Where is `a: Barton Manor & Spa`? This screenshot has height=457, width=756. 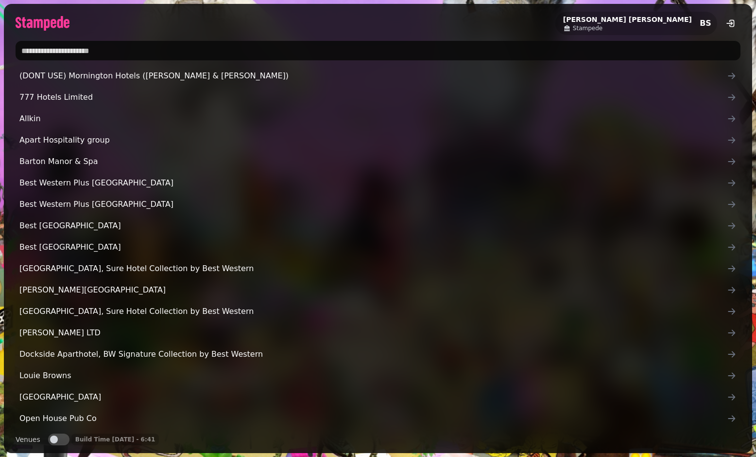
a: Barton Manor & Spa is located at coordinates (378, 161).